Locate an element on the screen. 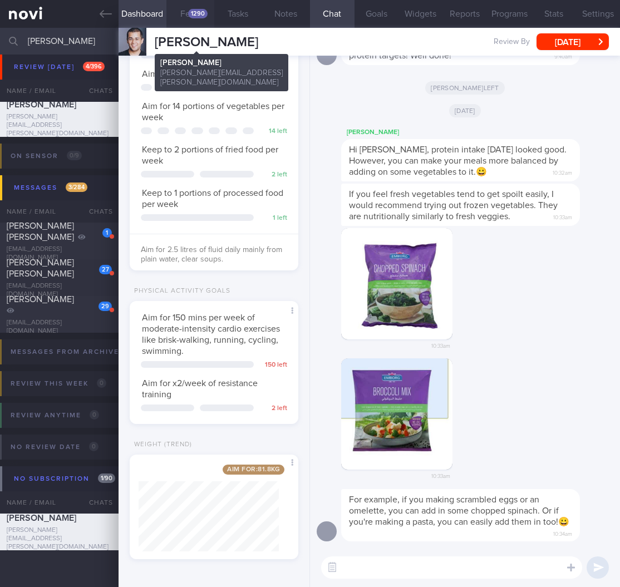 This screenshot has width=620, height=587. span: Keep to 2 portions of fried food per week is located at coordinates (210, 155).